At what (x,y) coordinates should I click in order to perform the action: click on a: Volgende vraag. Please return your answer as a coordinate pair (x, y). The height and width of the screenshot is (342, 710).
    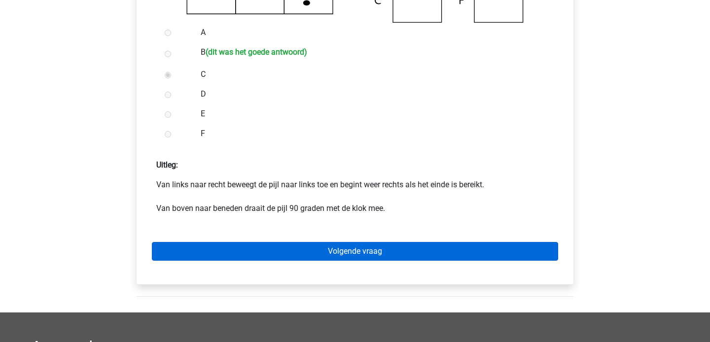
    Looking at the image, I should click on (355, 251).